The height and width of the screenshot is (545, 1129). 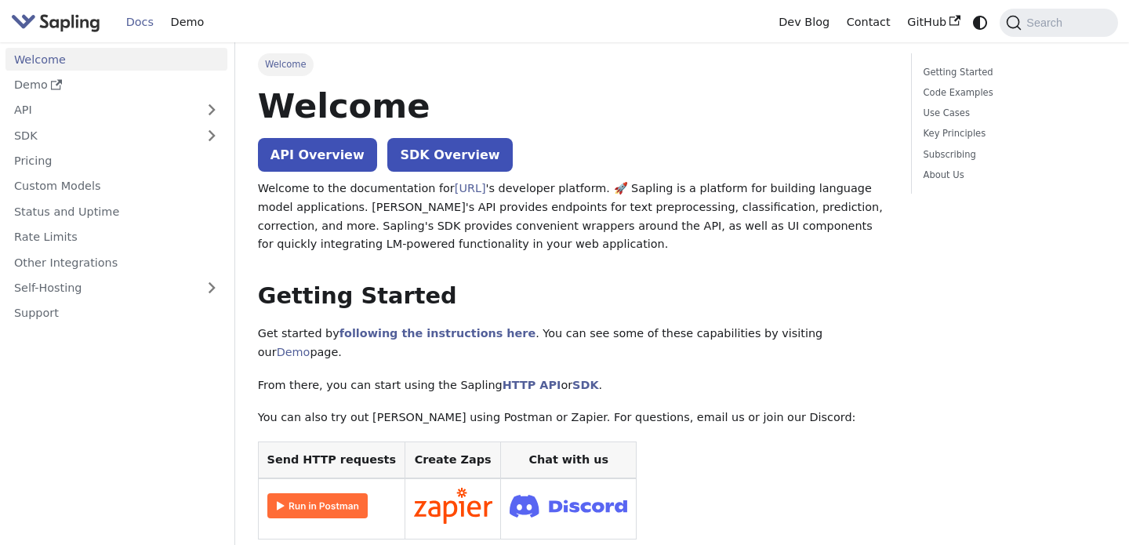 What do you see at coordinates (1058, 23) in the screenshot?
I see `button: Search (Command+K)` at bounding box center [1058, 23].